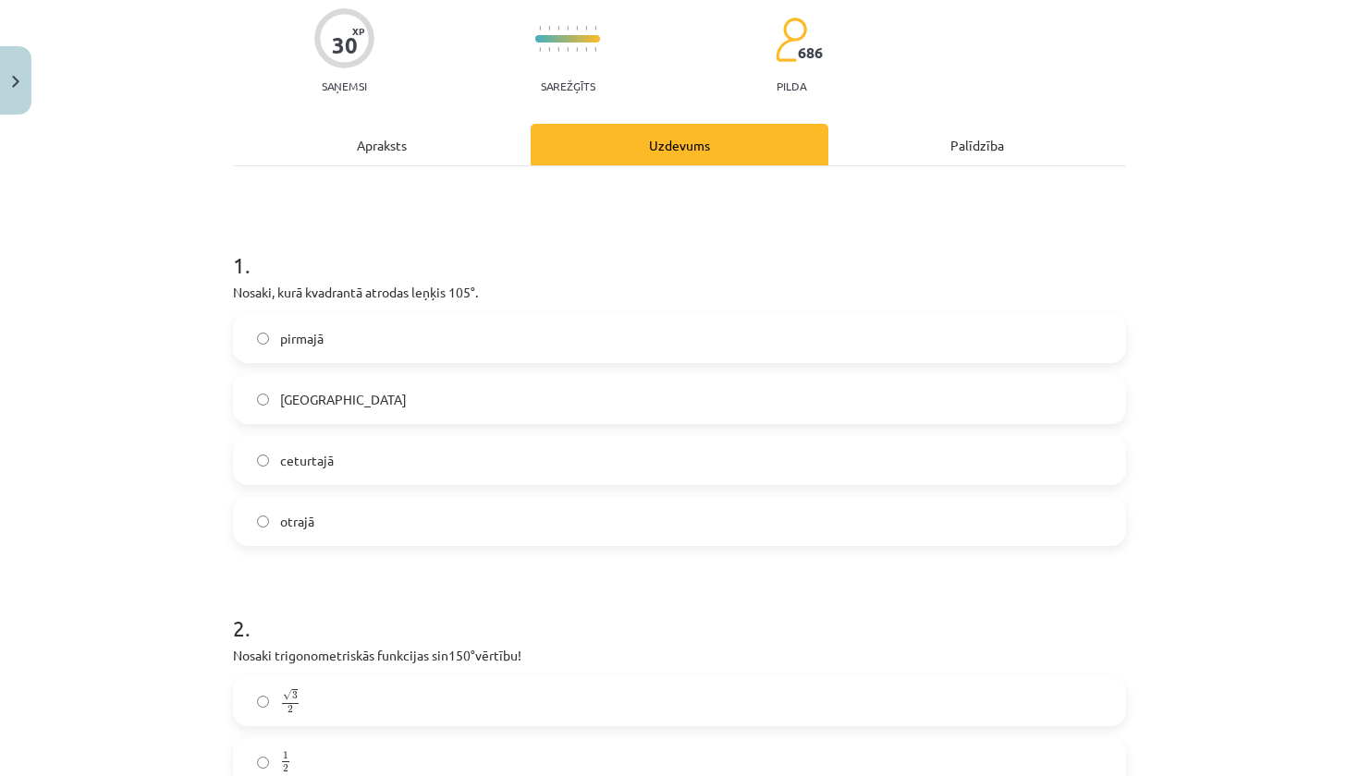 Image resolution: width=1359 pixels, height=776 pixels. I want to click on p: Saņemsi, so click(344, 86).